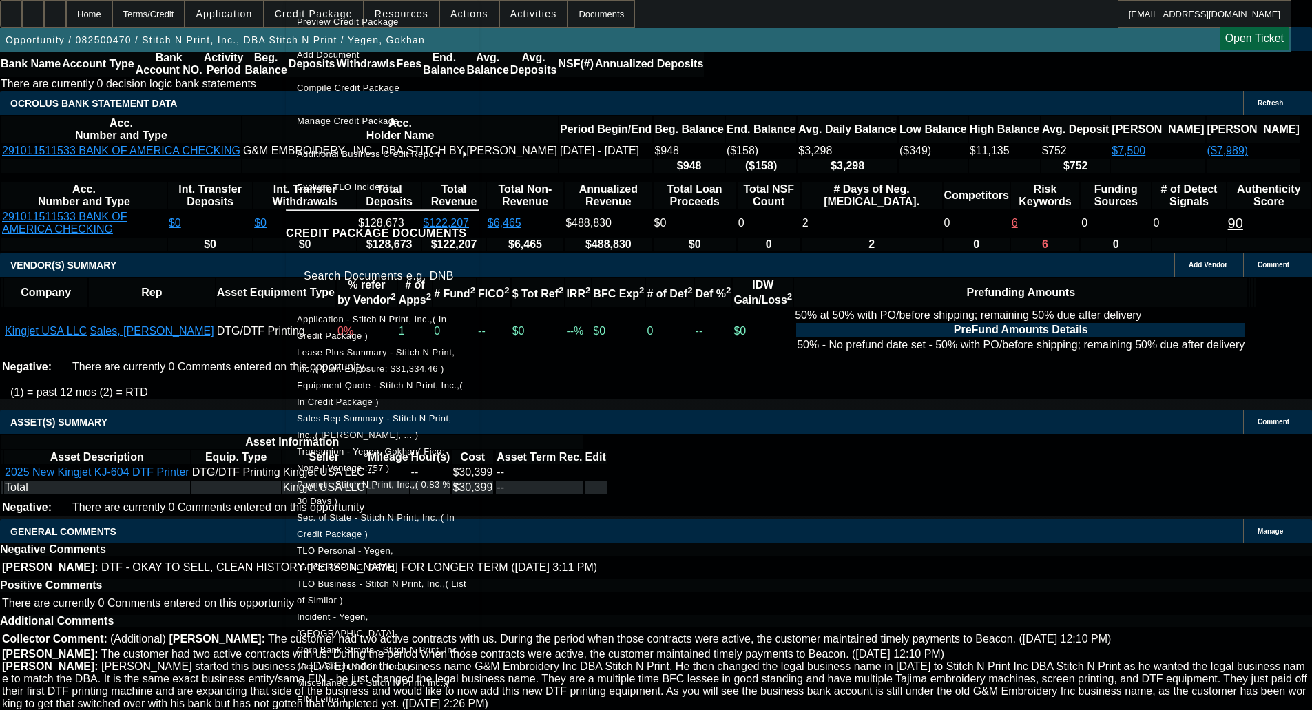 This screenshot has height=710, width=1312. What do you see at coordinates (382, 460) in the screenshot?
I see `button: Transunion - Yegen, Gokhan( Fico: None | Vantage :757 )` at bounding box center [382, 460].